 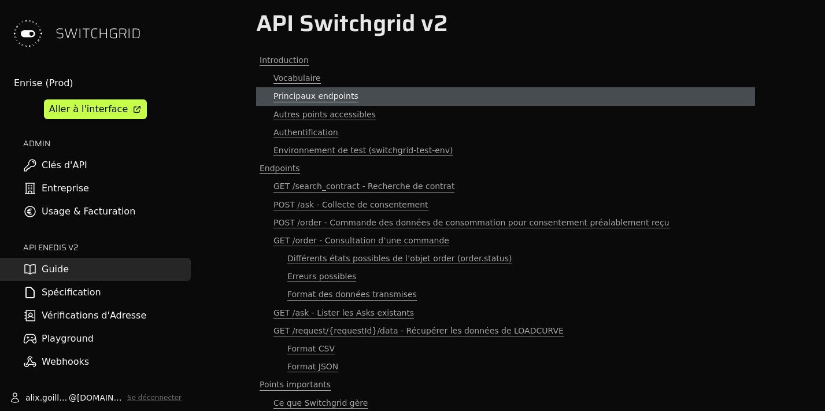 I want to click on a: Authentification, so click(x=506, y=132).